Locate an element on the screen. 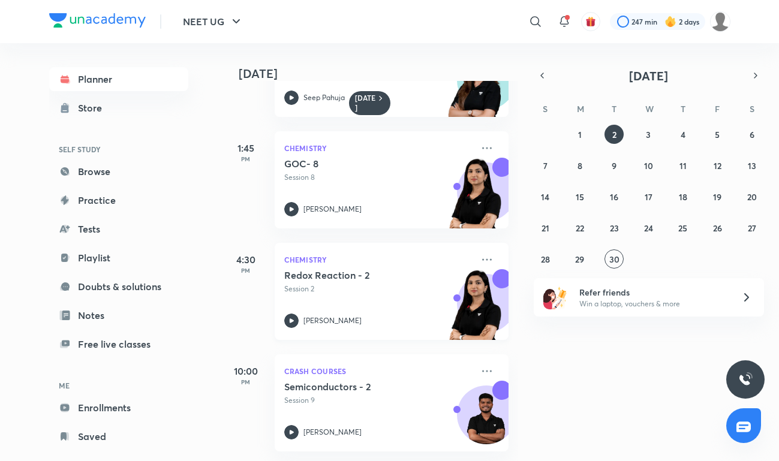  button: September 4, 2025 is located at coordinates (683, 134).